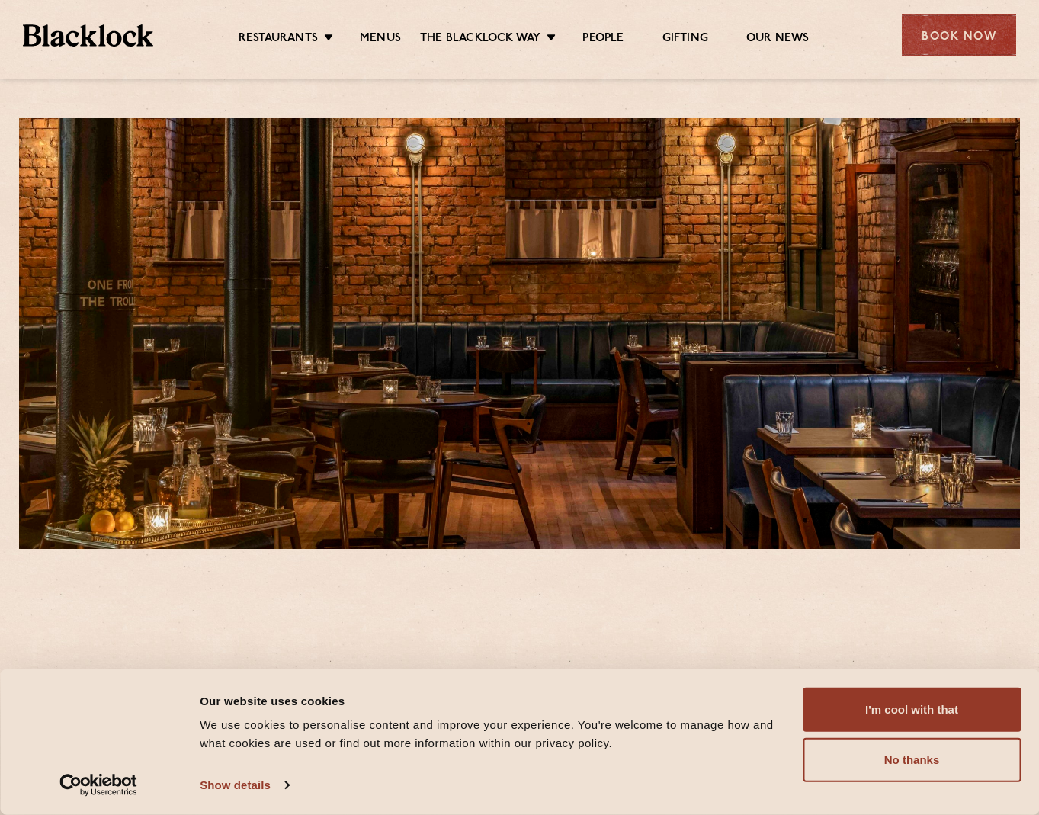 This screenshot has width=1039, height=815. I want to click on a: Gifting, so click(685, 40).